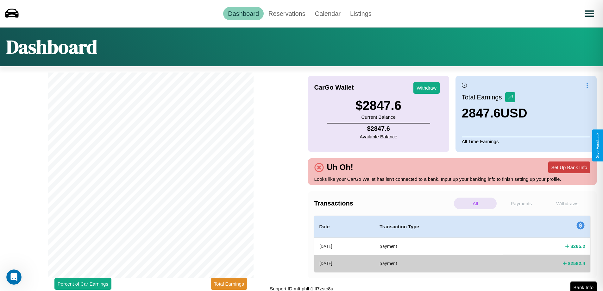 The image size is (603, 291). What do you see at coordinates (438, 227) in the screenshot?
I see `h4: Transaction Type` at bounding box center [438, 227].